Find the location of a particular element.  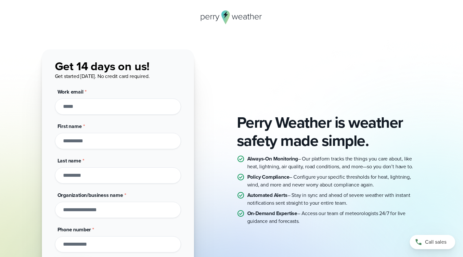

p: – Stay in sync and ahead of severe weather with instant notifications sent straight to your entir... is located at coordinates (334, 199).